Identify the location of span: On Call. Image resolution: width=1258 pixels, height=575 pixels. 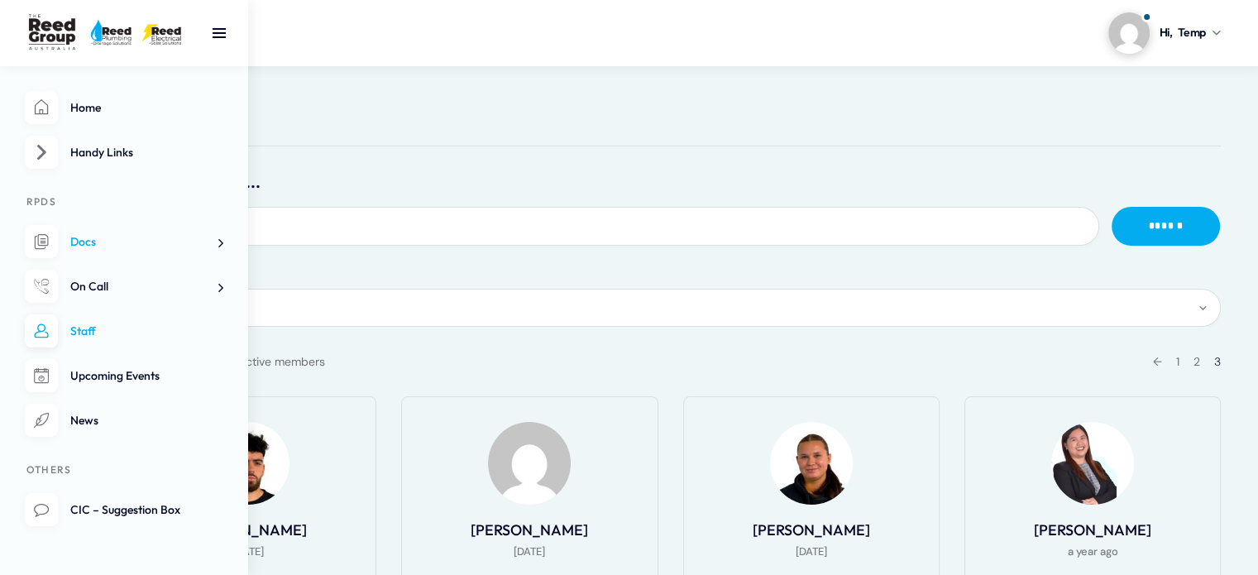
(89, 286).